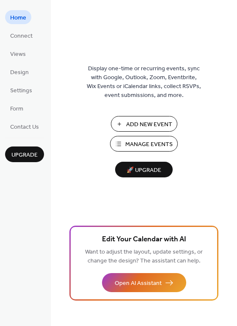  What do you see at coordinates (18, 17) in the screenshot?
I see `a: Home` at bounding box center [18, 17].